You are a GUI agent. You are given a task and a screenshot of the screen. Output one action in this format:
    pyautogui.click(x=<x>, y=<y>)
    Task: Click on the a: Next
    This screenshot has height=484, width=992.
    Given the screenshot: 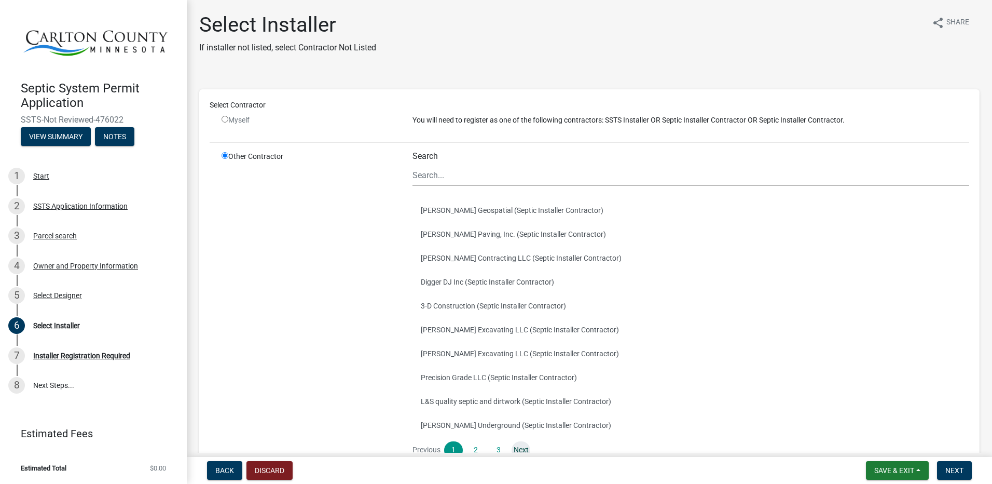 What is the action you would take?
    pyautogui.click(x=521, y=450)
    